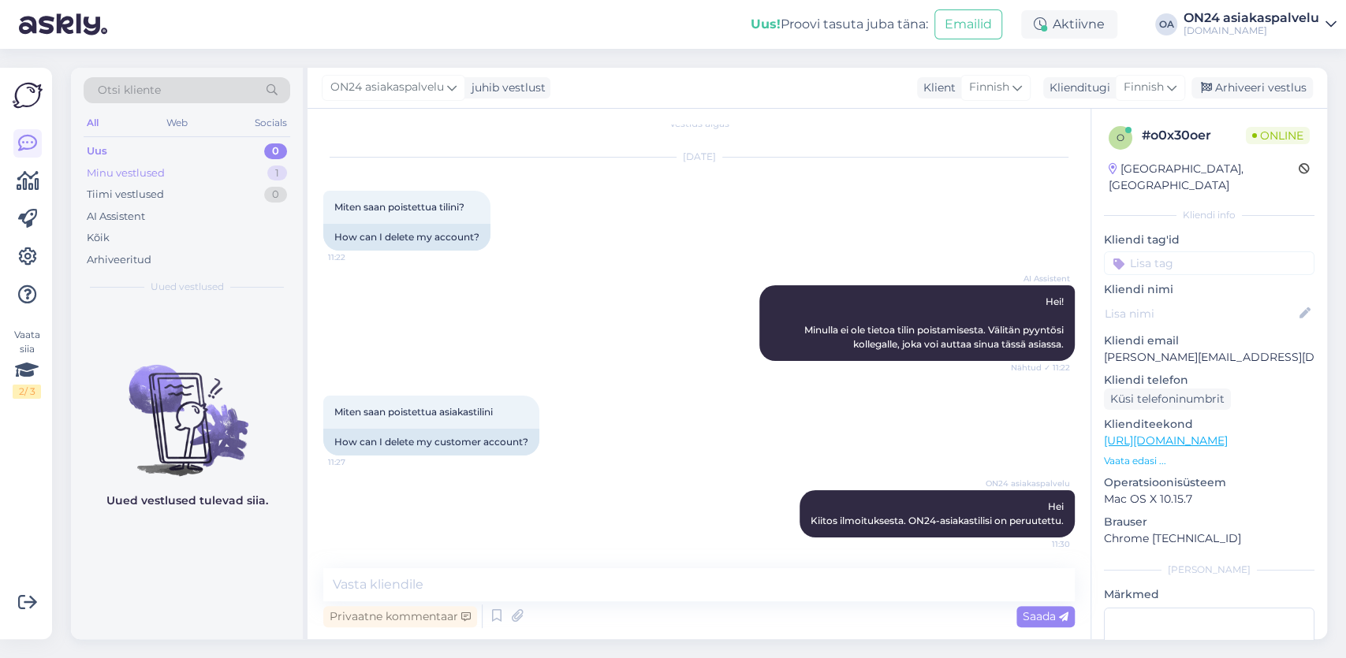 The image size is (1346, 658). What do you see at coordinates (1166, 24) in the screenshot?
I see `div: OA` at bounding box center [1166, 24].